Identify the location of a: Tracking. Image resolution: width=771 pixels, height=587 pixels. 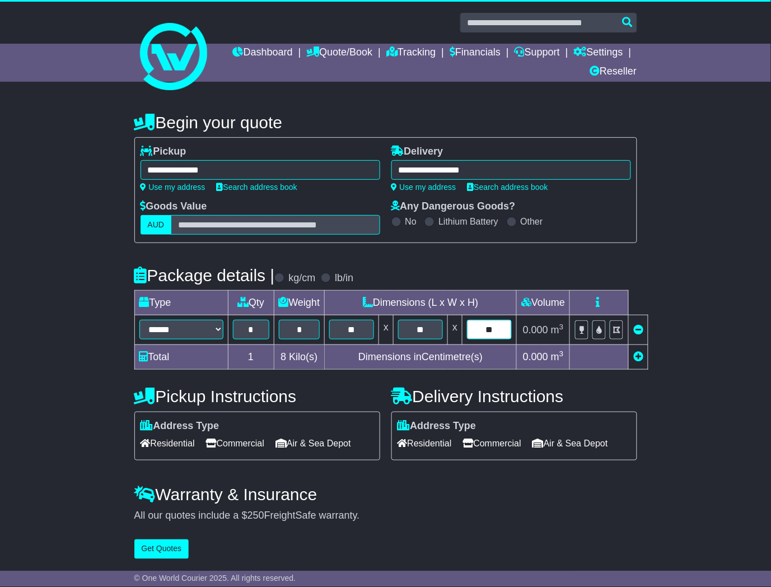
(411, 53).